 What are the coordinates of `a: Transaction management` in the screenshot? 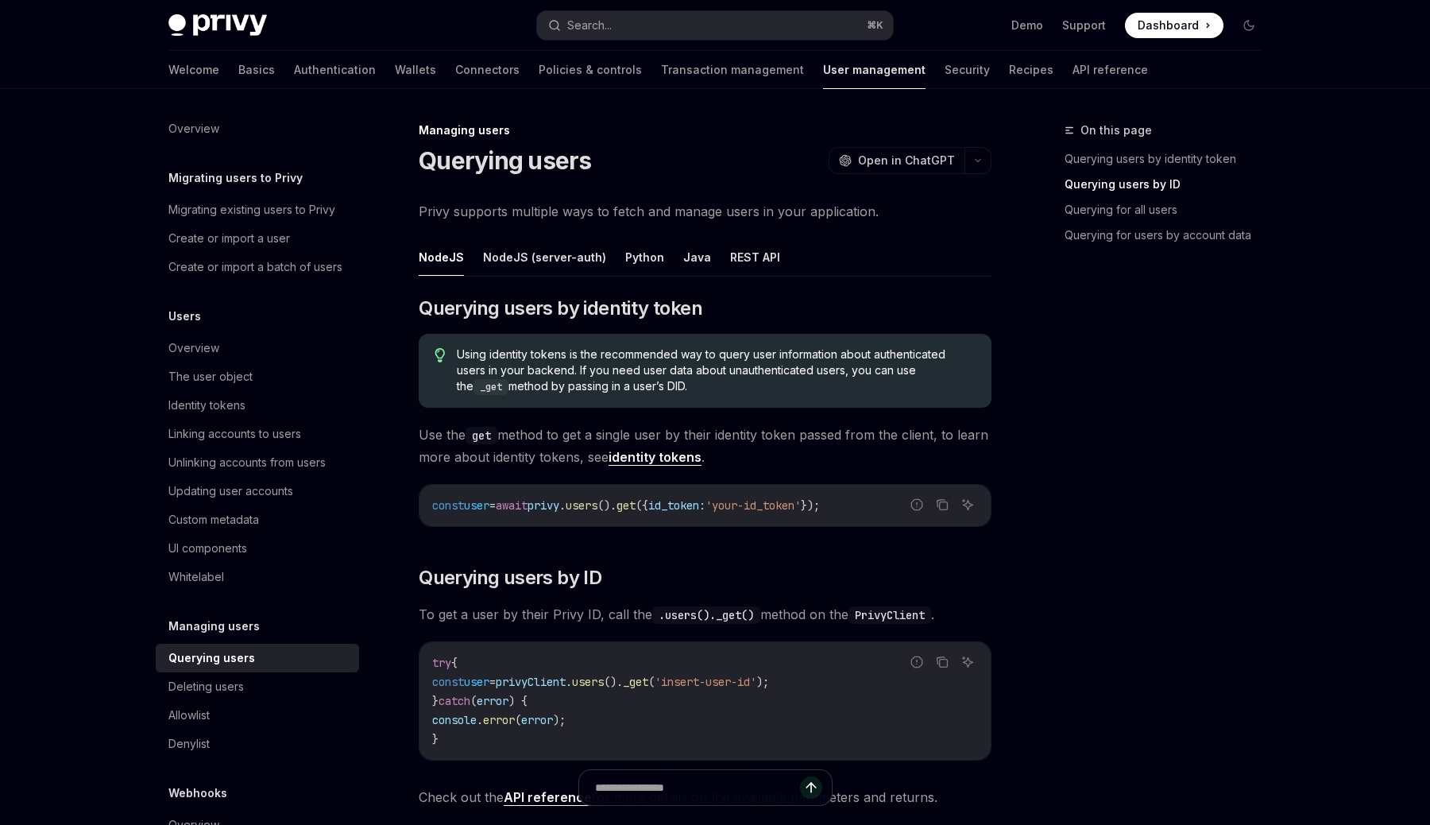 It's located at (733, 70).